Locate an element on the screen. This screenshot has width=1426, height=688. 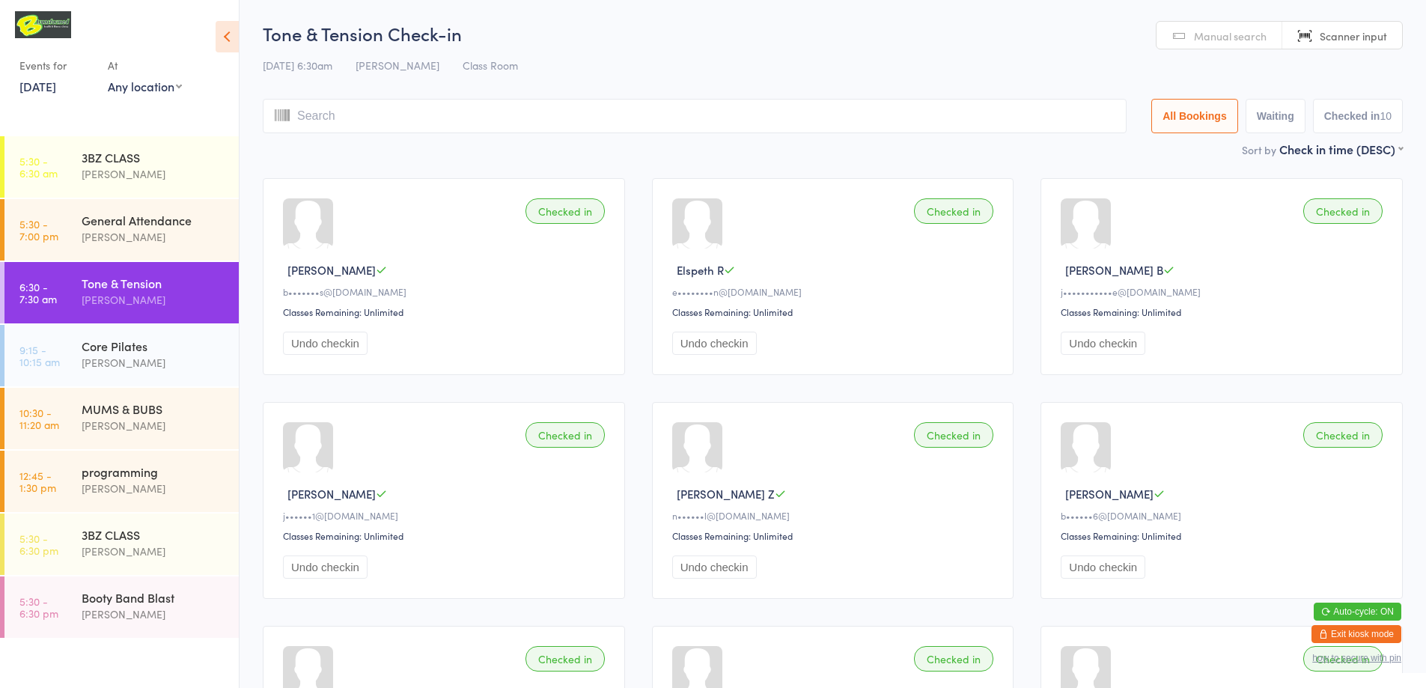
div: Booty Band Blast is located at coordinates (153, 597).